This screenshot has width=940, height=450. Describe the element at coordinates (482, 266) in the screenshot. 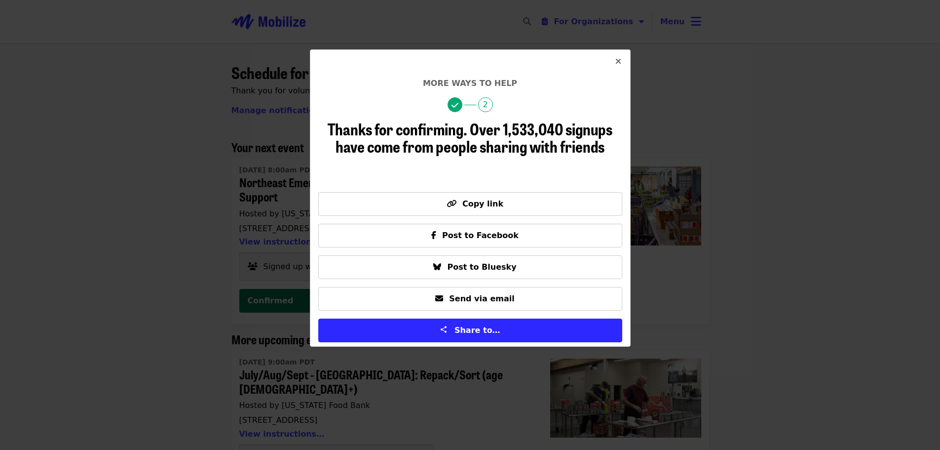

I see `span: Post to Bluesky` at that location.